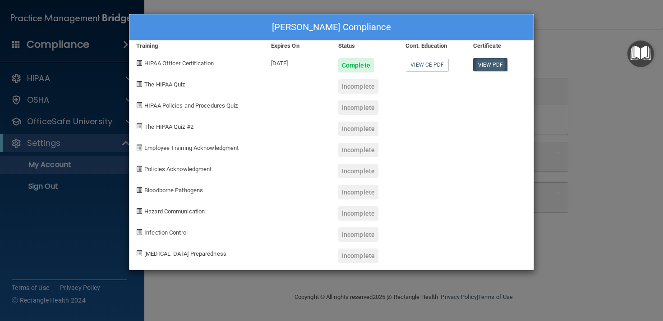  I want to click on div: Certificate, so click(499, 46).